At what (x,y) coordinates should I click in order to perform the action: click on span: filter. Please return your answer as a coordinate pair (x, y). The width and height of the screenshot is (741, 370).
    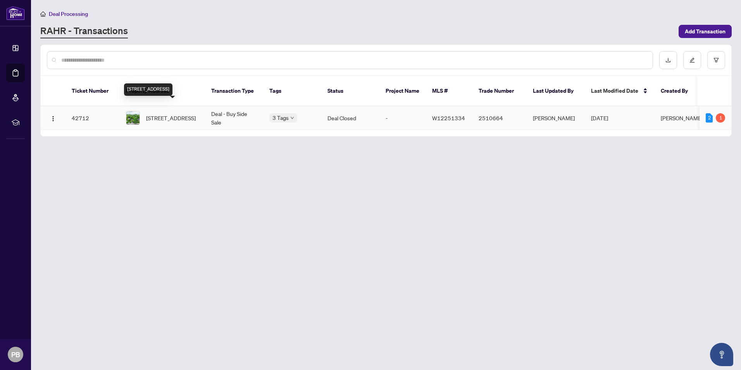
    Looking at the image, I should click on (716, 60).